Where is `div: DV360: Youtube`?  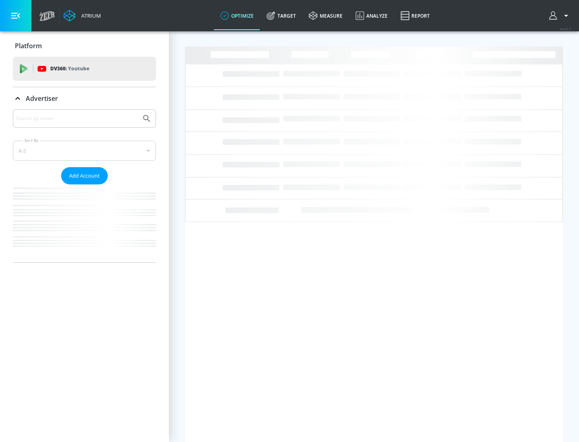
div: DV360: Youtube is located at coordinates (84, 69).